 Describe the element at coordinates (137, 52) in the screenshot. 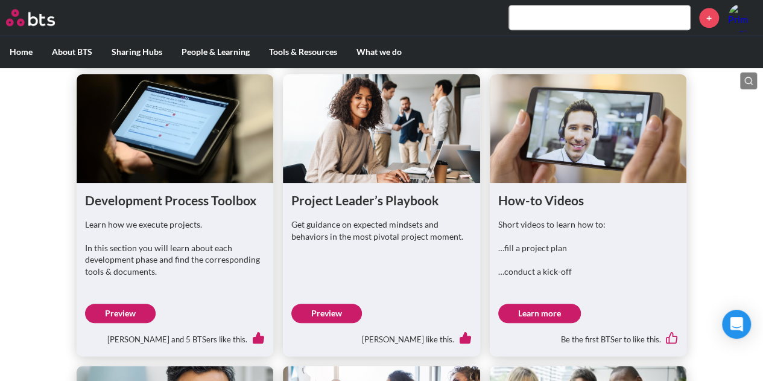

I see `label: Sharing Hubs` at that location.